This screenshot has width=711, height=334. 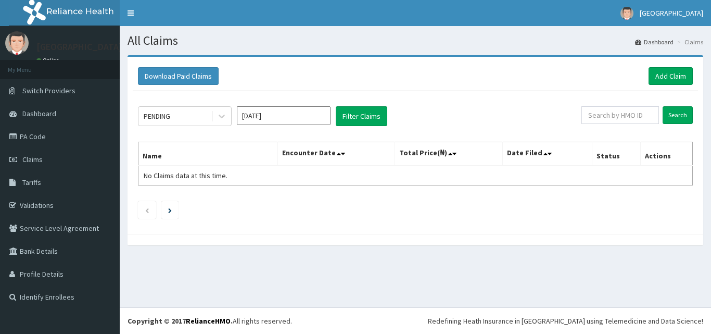 I want to click on strong: Copyright © 2017 ., so click(x=180, y=321).